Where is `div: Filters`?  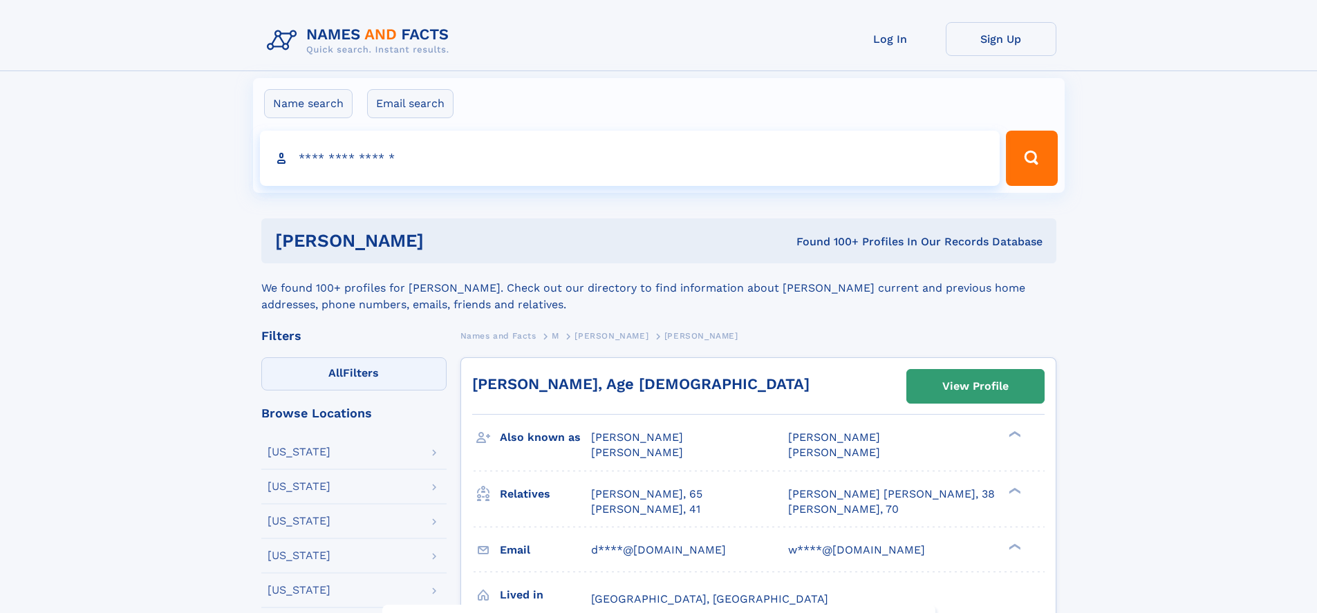 div: Filters is located at coordinates (354, 336).